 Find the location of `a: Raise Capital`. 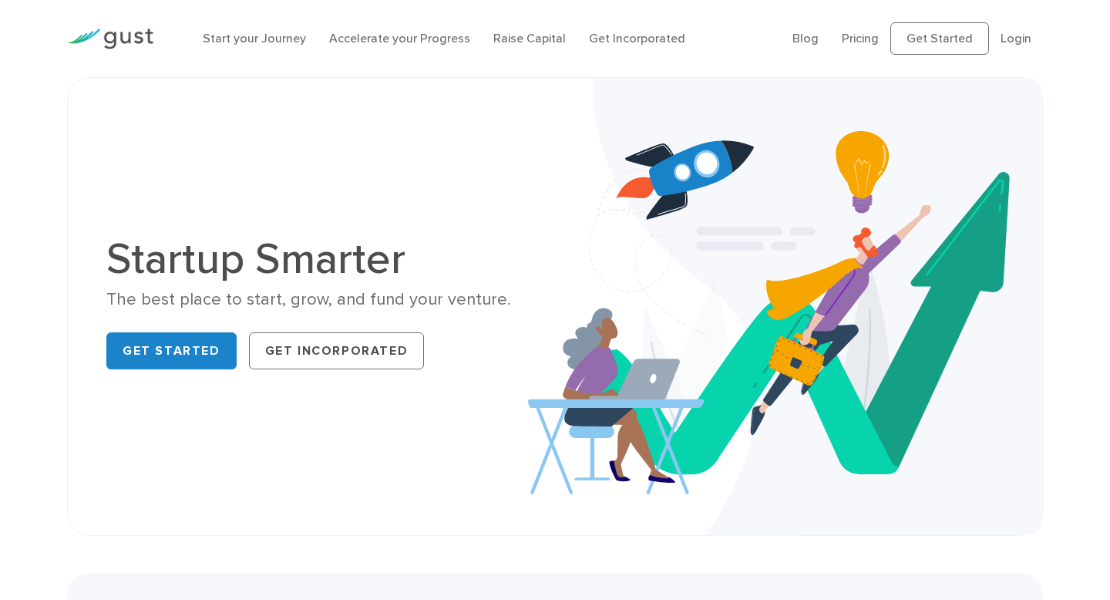

a: Raise Capital is located at coordinates (530, 38).